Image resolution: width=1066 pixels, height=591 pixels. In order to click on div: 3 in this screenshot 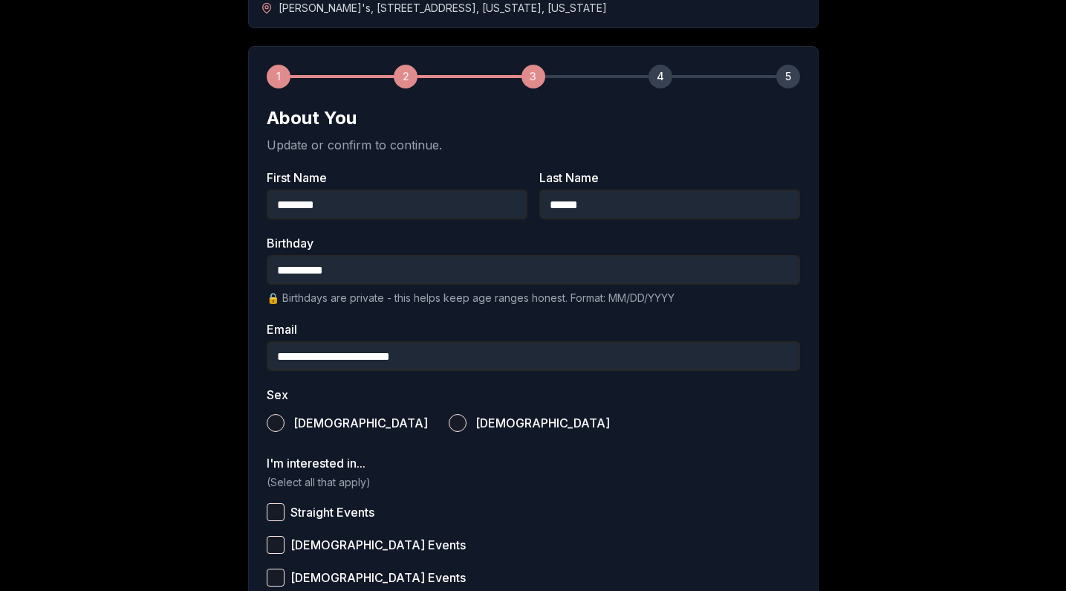, I will do `click(534, 77)`.